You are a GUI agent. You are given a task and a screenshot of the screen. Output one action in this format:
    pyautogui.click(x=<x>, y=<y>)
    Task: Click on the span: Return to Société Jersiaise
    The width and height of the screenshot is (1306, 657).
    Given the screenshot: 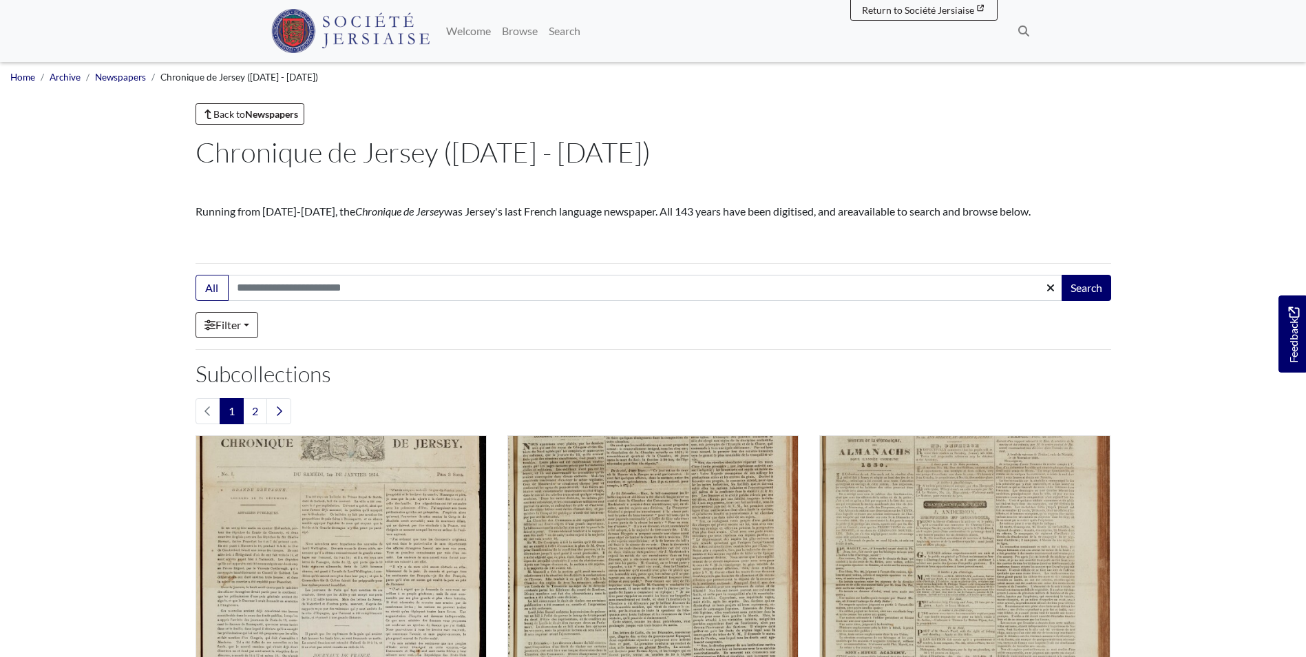 What is the action you would take?
    pyautogui.click(x=918, y=10)
    